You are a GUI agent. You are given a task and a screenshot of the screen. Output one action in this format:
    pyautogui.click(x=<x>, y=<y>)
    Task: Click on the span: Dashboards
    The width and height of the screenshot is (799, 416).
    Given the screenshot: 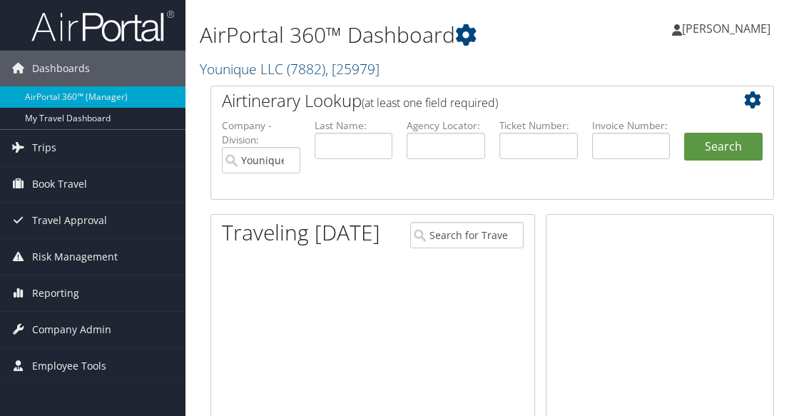 What is the action you would take?
    pyautogui.click(x=61, y=68)
    